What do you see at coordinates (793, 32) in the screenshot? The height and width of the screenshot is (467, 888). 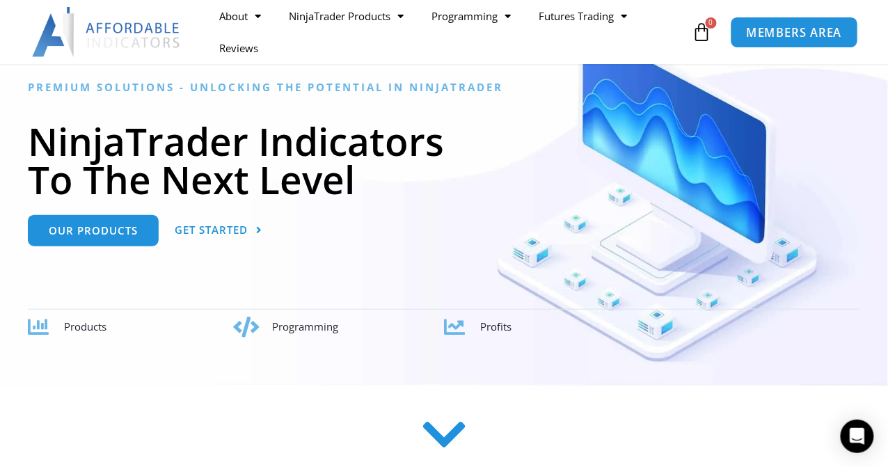 I see `span: MEMBERS AREA` at bounding box center [793, 32].